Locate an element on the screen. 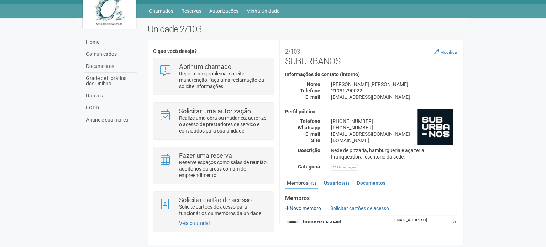 This screenshot has width=546, height=247. a: Editar membro is located at coordinates (454, 224).